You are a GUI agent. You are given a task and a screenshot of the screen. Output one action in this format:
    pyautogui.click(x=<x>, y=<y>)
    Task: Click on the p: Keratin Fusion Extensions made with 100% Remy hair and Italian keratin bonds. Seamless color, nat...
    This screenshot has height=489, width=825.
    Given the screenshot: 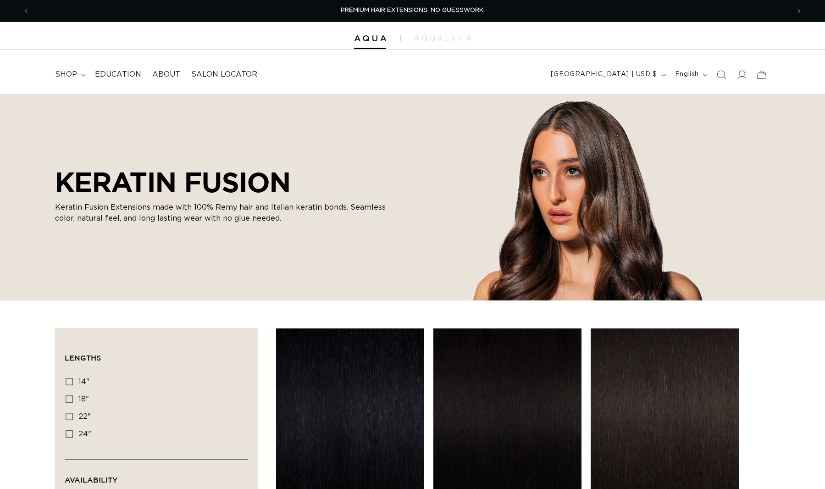 What is the action you would take?
    pyautogui.click(x=229, y=213)
    